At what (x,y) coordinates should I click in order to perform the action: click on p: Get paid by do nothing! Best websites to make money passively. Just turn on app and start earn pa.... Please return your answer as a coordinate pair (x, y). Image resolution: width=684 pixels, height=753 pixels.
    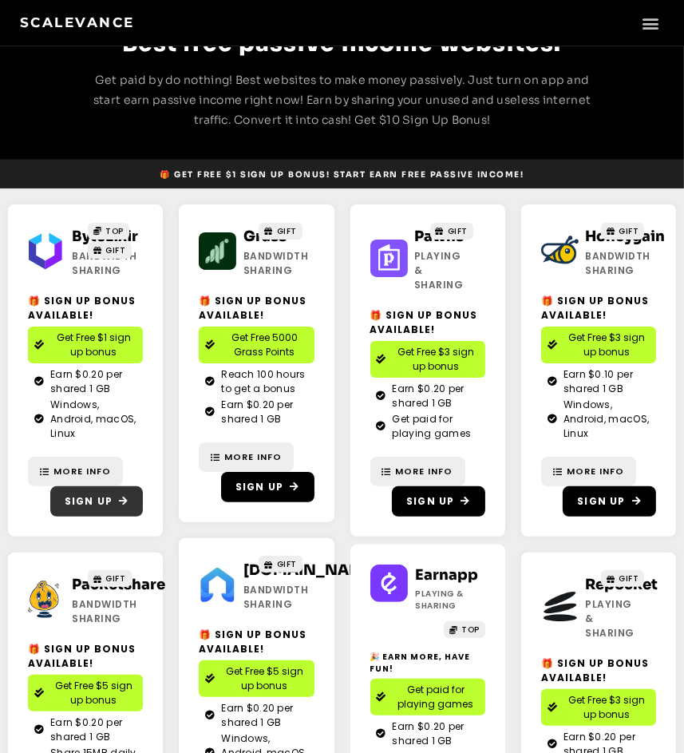
    Looking at the image, I should click on (342, 100).